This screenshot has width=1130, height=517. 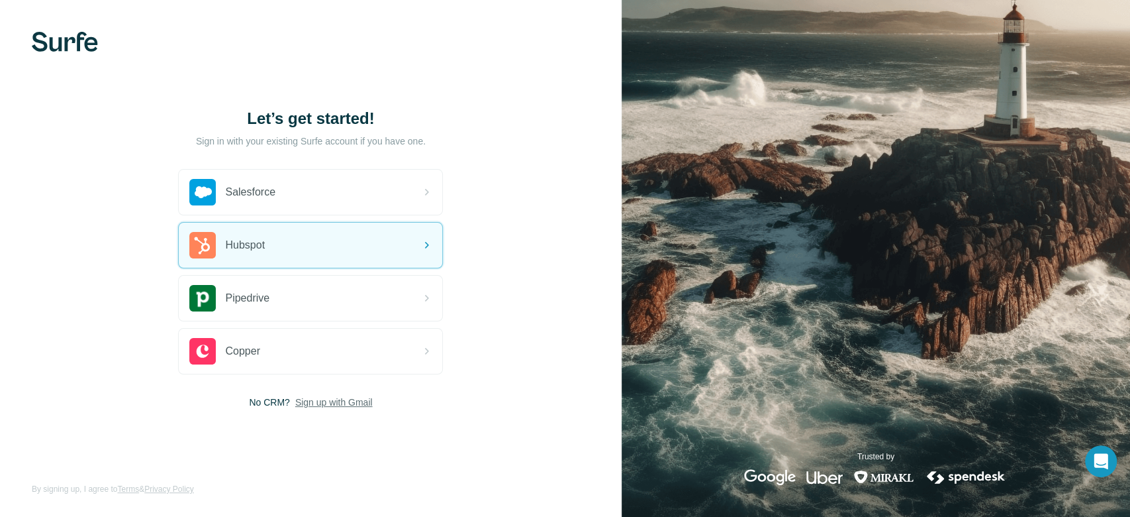 What do you see at coordinates (334, 402) in the screenshot?
I see `span: Sign up with Gmail` at bounding box center [334, 402].